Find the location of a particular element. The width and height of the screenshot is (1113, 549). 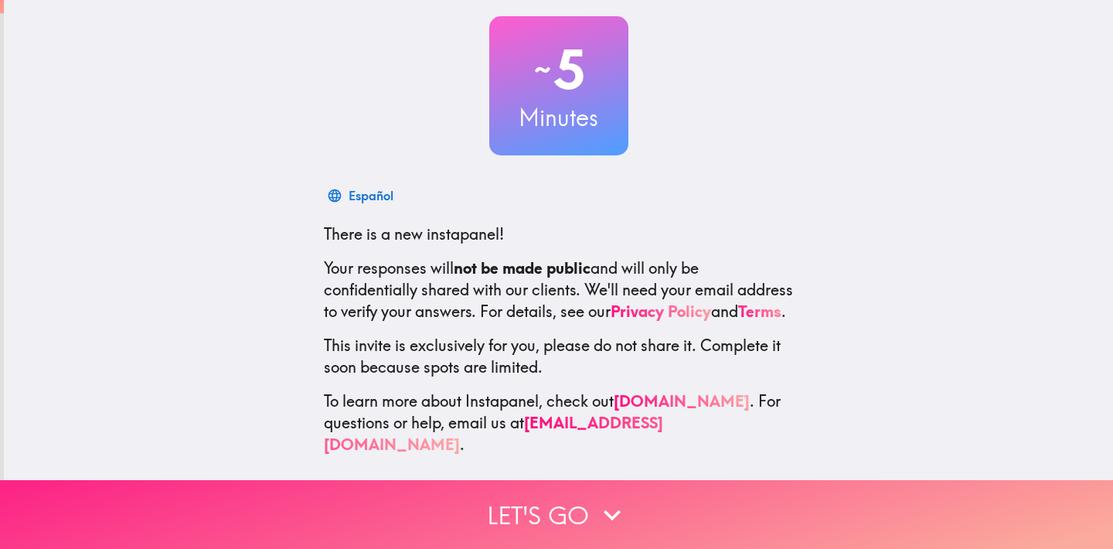

span: There is a new instapanel! is located at coordinates (413, 233).